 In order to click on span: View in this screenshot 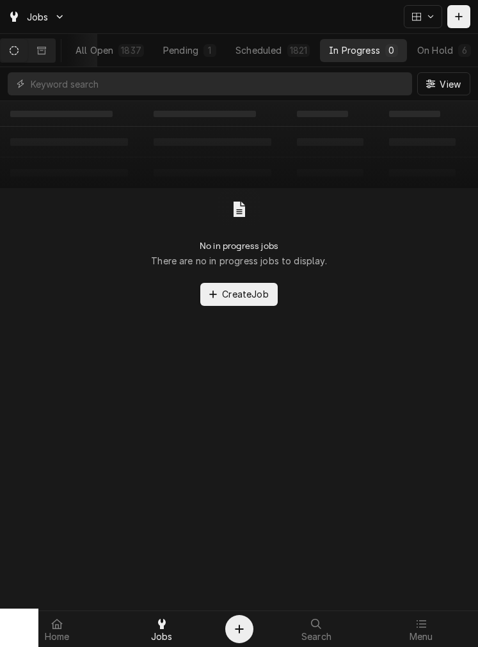, I will do `click(450, 84)`.